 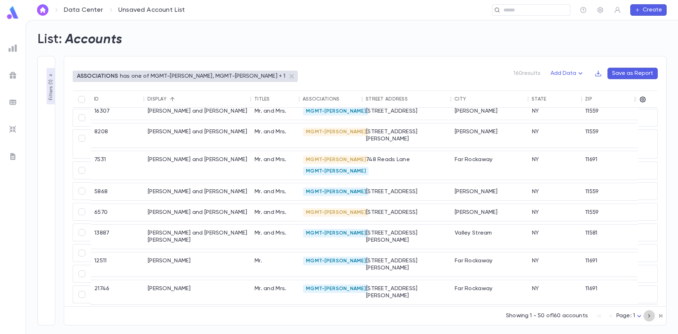 I want to click on p: Filters ( 1 ), so click(x=51, y=89).